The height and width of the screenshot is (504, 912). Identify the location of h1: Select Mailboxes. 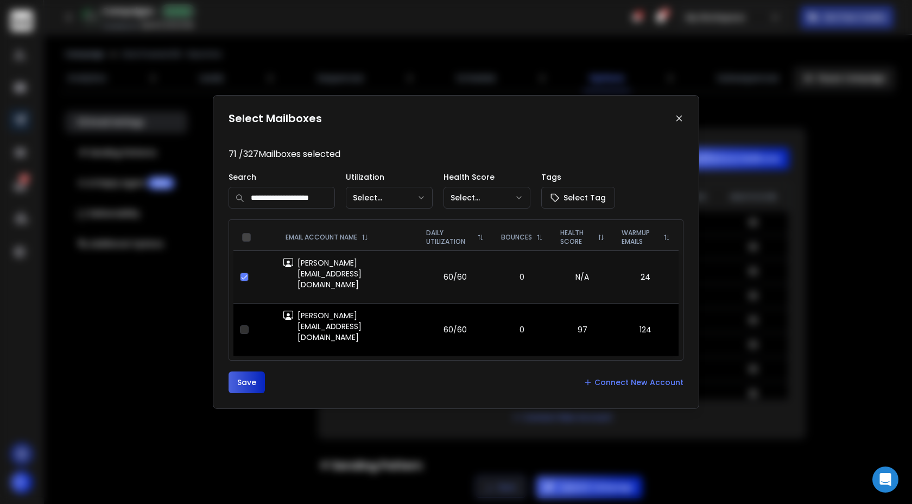
(275, 118).